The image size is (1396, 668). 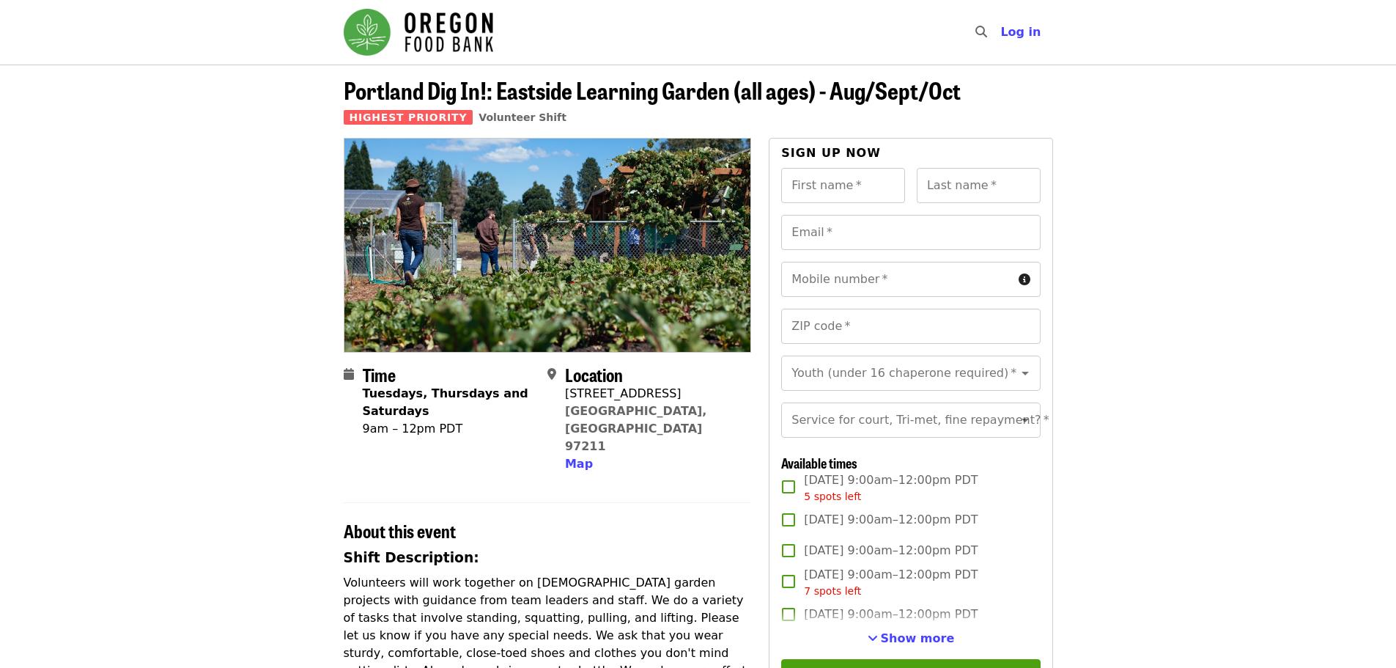 I want to click on input: Email, so click(x=910, y=232).